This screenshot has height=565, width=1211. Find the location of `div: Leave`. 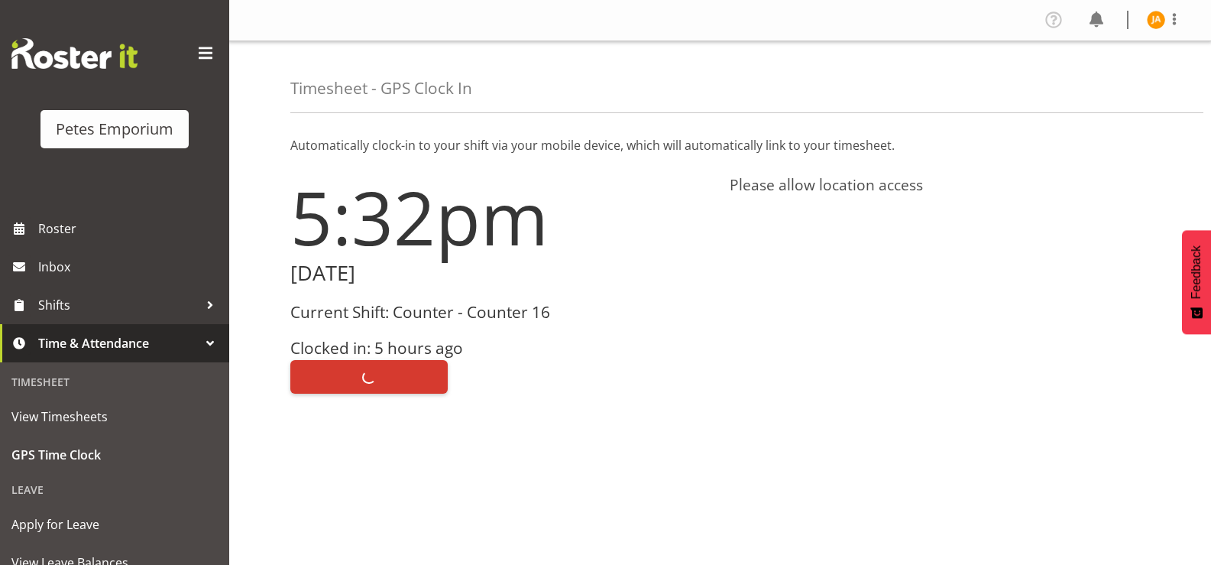

div: Leave is located at coordinates (115, 489).